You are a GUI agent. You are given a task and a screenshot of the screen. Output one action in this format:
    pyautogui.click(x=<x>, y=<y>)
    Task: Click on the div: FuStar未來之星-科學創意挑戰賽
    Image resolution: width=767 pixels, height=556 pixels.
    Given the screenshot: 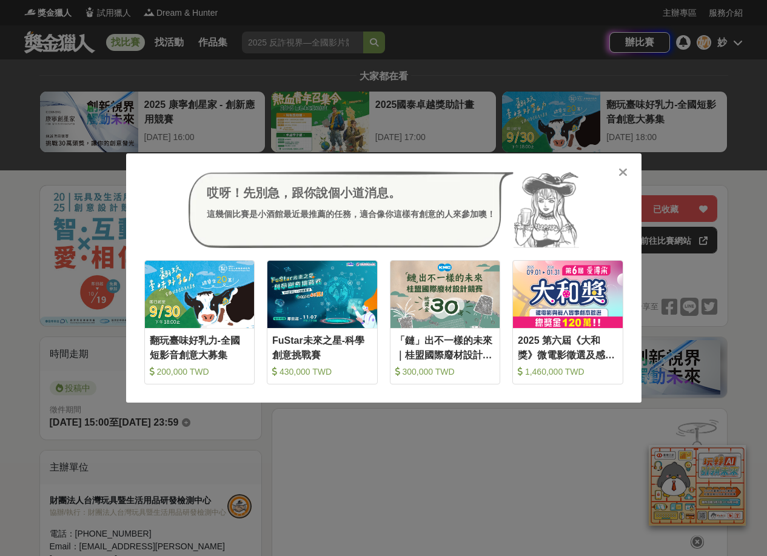 What is the action you would take?
    pyautogui.click(x=322, y=347)
    